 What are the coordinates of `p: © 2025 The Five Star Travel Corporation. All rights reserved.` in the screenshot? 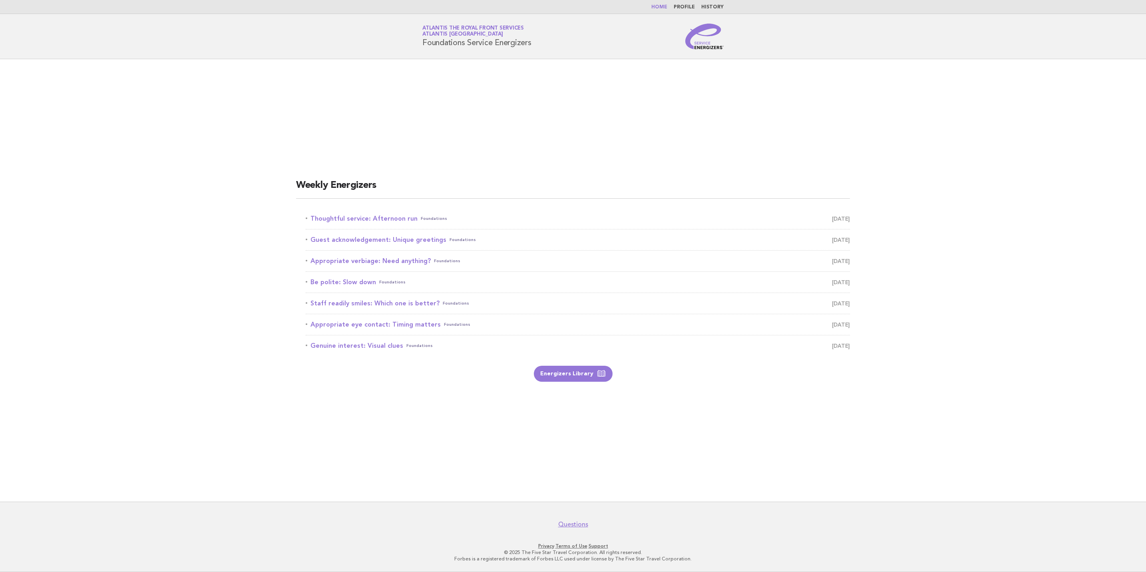 It's located at (573, 552).